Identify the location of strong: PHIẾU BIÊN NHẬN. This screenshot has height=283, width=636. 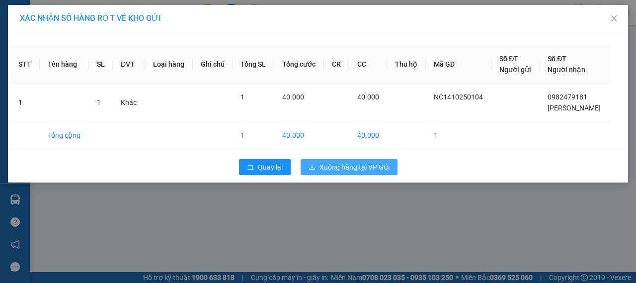
(65, 65).